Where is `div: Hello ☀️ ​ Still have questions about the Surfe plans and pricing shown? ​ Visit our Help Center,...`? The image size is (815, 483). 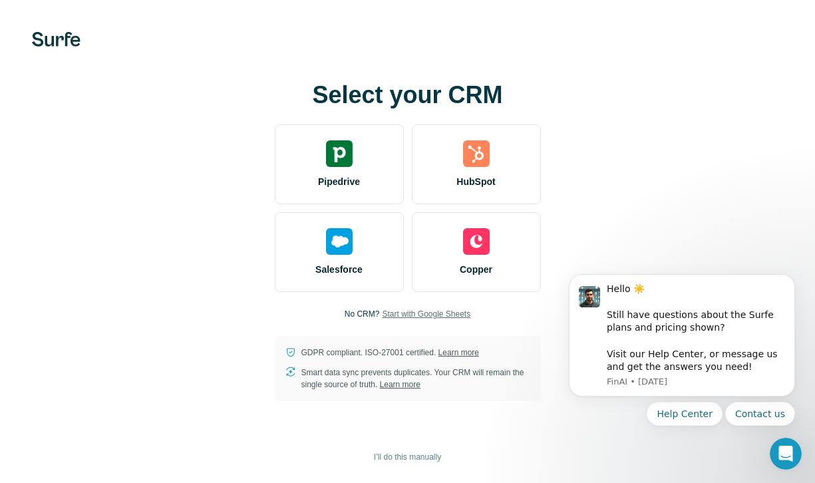 div: Hello ☀️ ​ Still have questions about the Surfe plans and pricing shown? ​ Visit our Help Center,... is located at coordinates (147, 98).